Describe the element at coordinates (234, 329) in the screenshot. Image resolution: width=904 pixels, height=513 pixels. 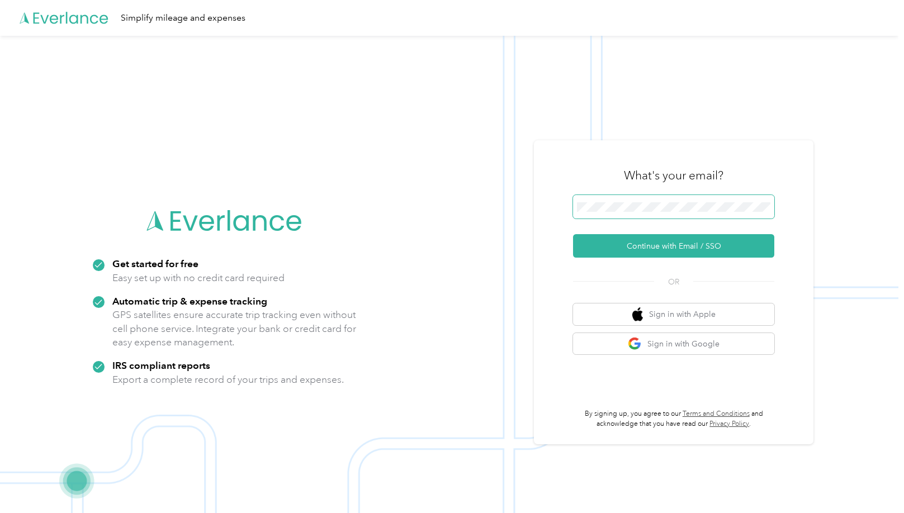
I see `p: GPS satellites ensure accurate trip tracking even without cell phone service. Integrate your bank...` at that location.